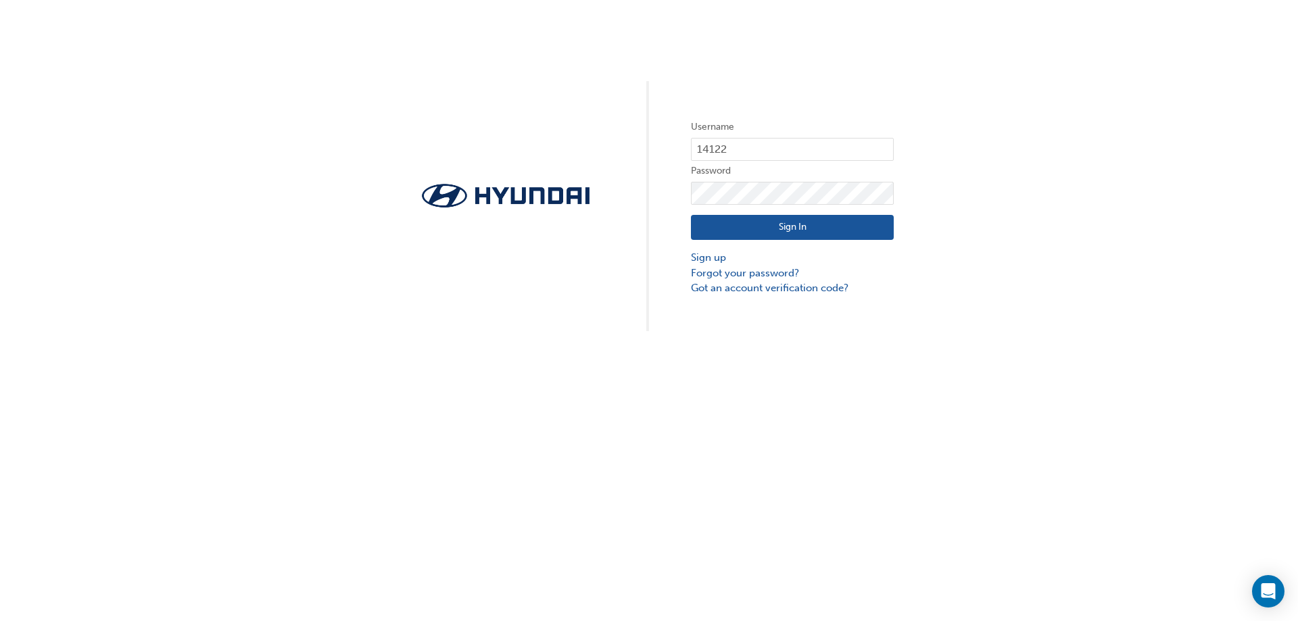 Image resolution: width=1298 pixels, height=621 pixels. Describe the element at coordinates (506, 195) in the screenshot. I see `img: Trak` at that location.